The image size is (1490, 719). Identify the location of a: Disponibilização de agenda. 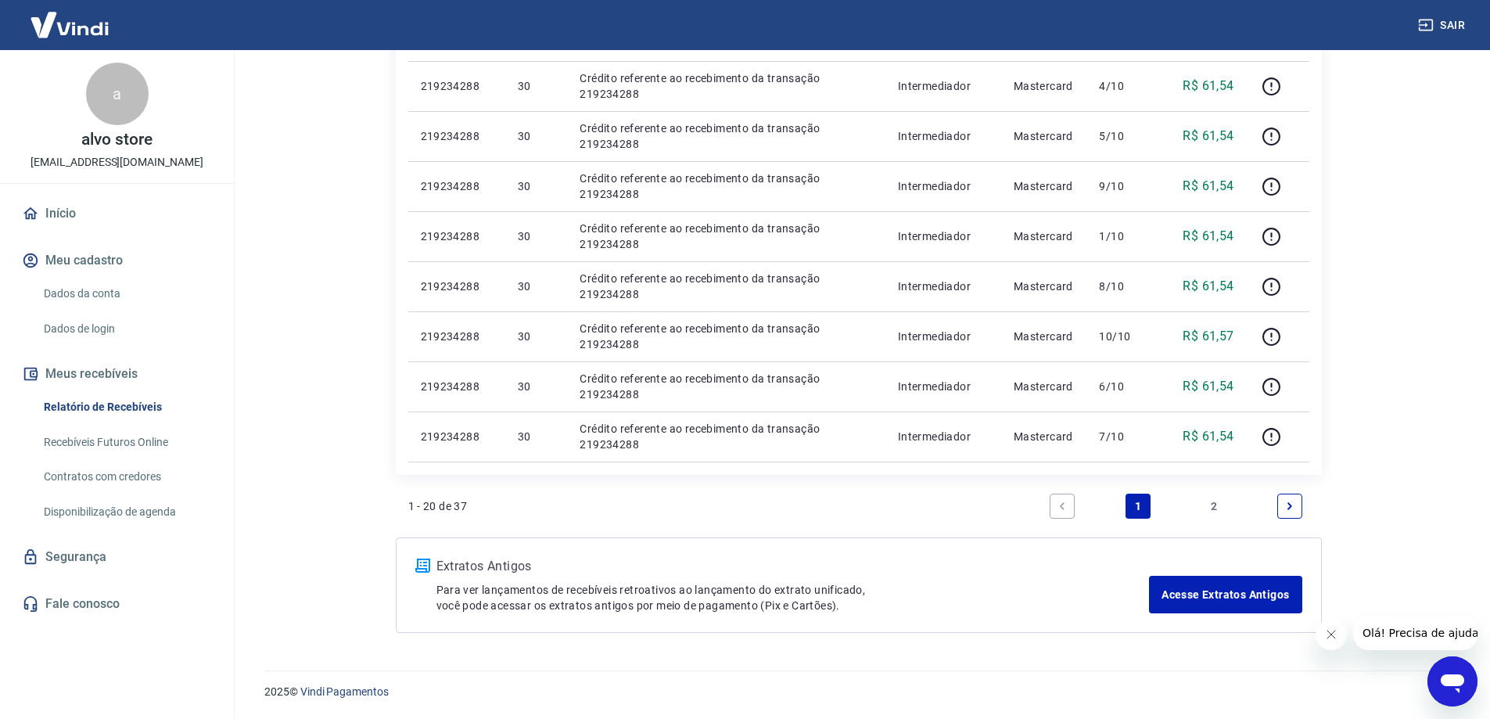
(126, 512).